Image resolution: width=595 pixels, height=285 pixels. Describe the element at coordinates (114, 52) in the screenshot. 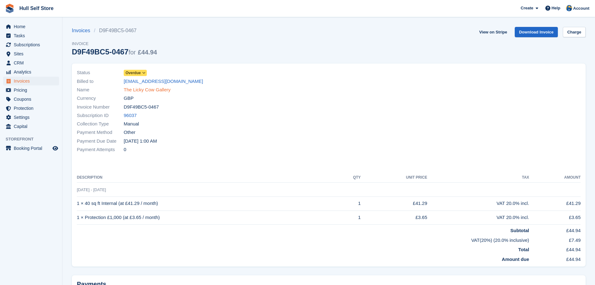

I see `div: D9F49BC5-0467` at that location.